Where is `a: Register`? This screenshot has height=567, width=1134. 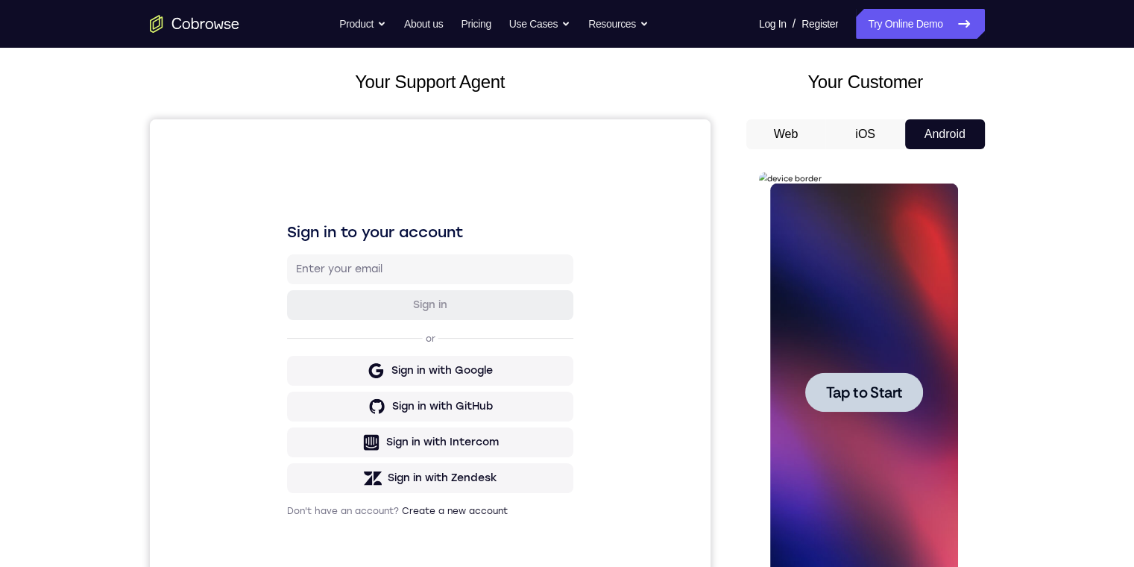
a: Register is located at coordinates (819, 24).